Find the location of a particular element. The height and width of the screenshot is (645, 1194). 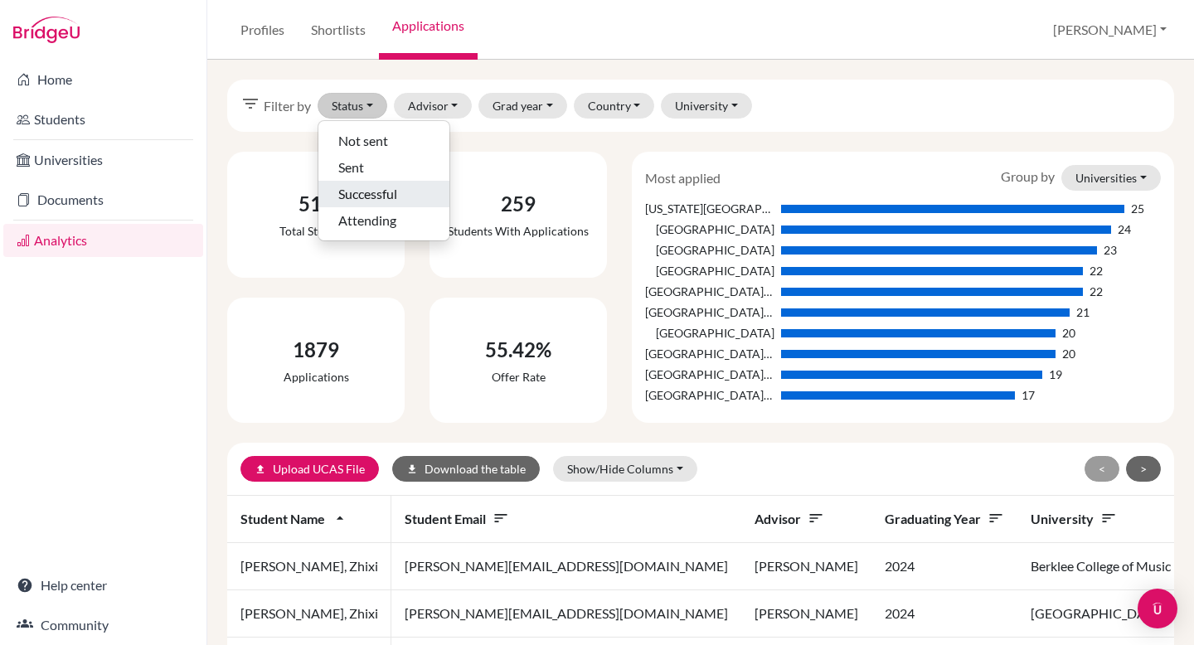

span: Graduating year is located at coordinates (944, 518).